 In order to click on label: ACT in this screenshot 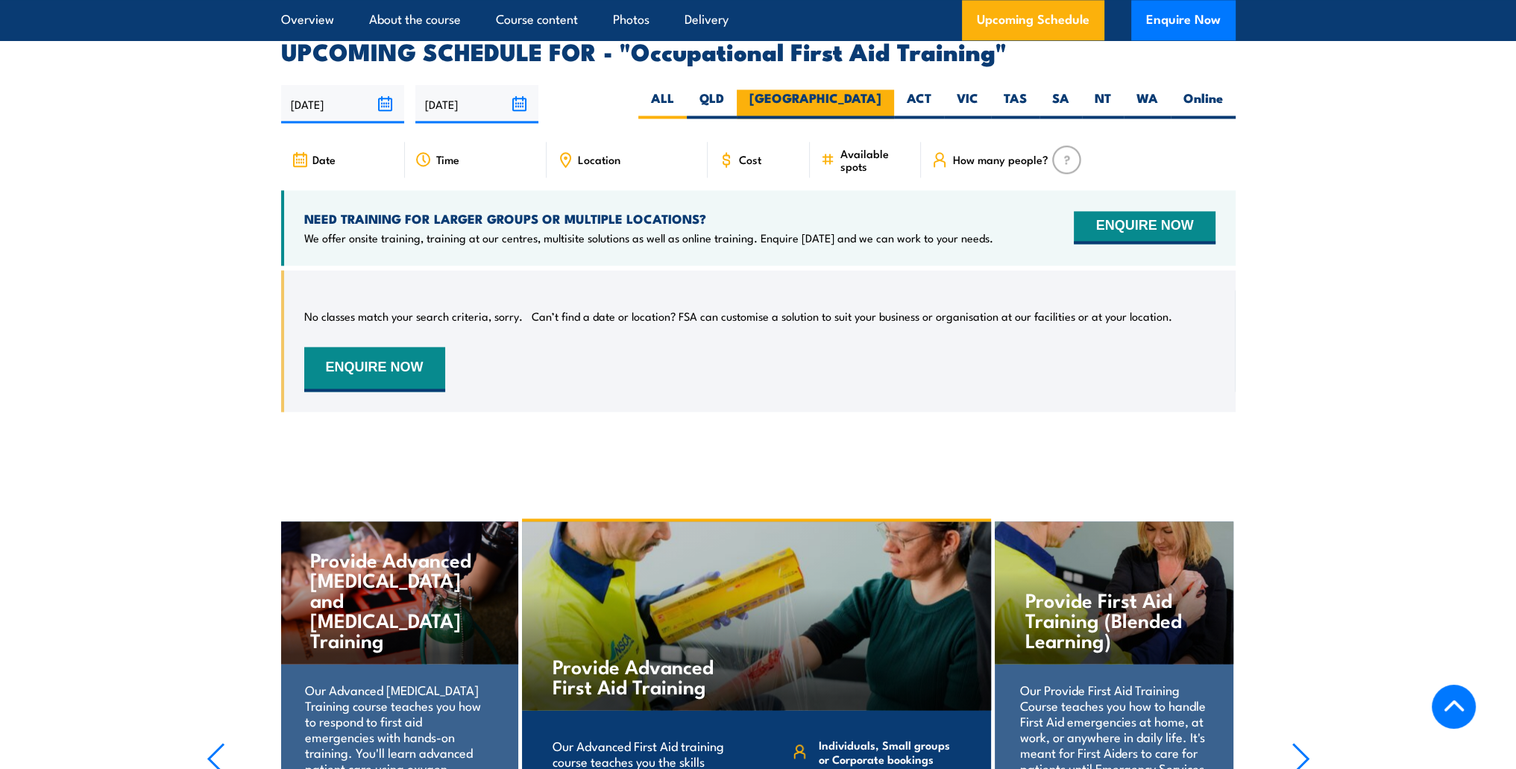, I will do `click(919, 104)`.